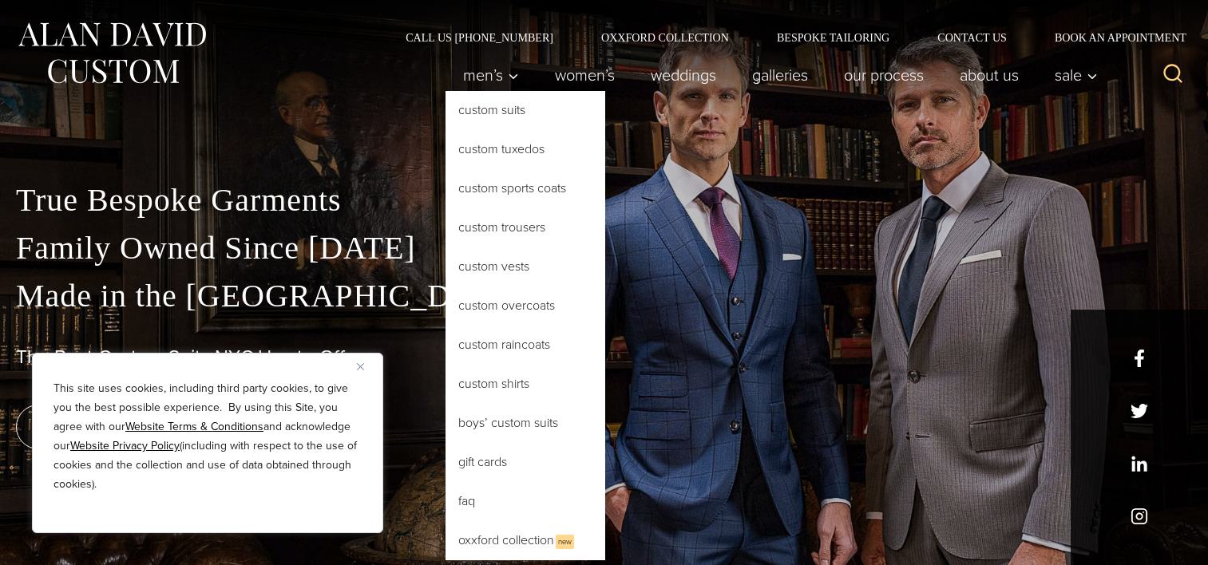  I want to click on a: Custom Sports Coats, so click(525, 188).